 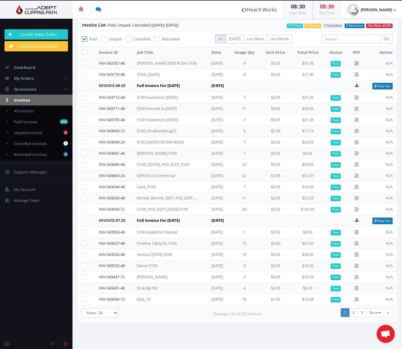 I want to click on img: Adept Graphics, so click(x=36, y=10).